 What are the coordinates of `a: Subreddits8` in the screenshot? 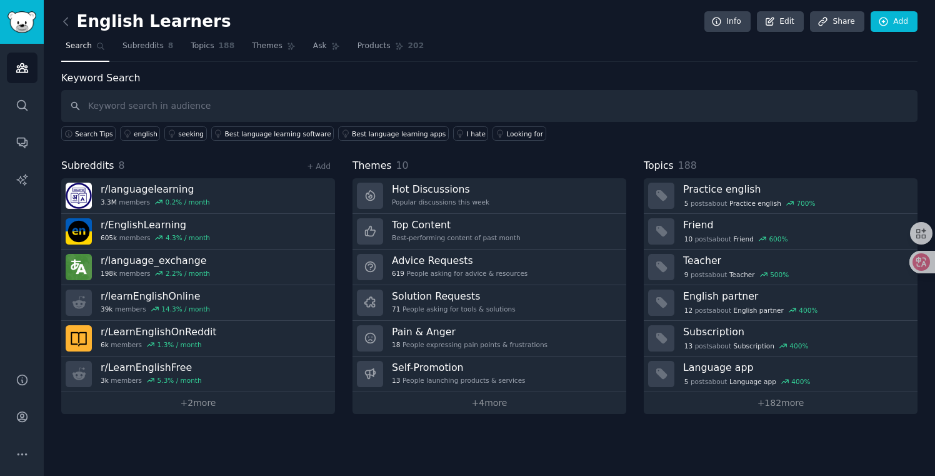 It's located at (148, 49).